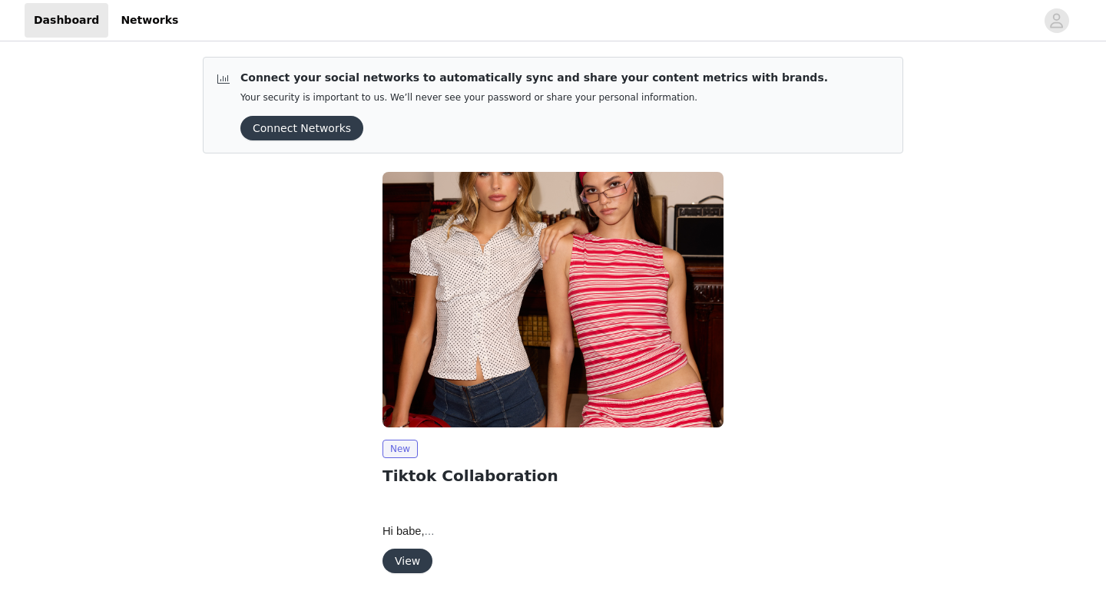  I want to click on img: Edikted, so click(553, 299).